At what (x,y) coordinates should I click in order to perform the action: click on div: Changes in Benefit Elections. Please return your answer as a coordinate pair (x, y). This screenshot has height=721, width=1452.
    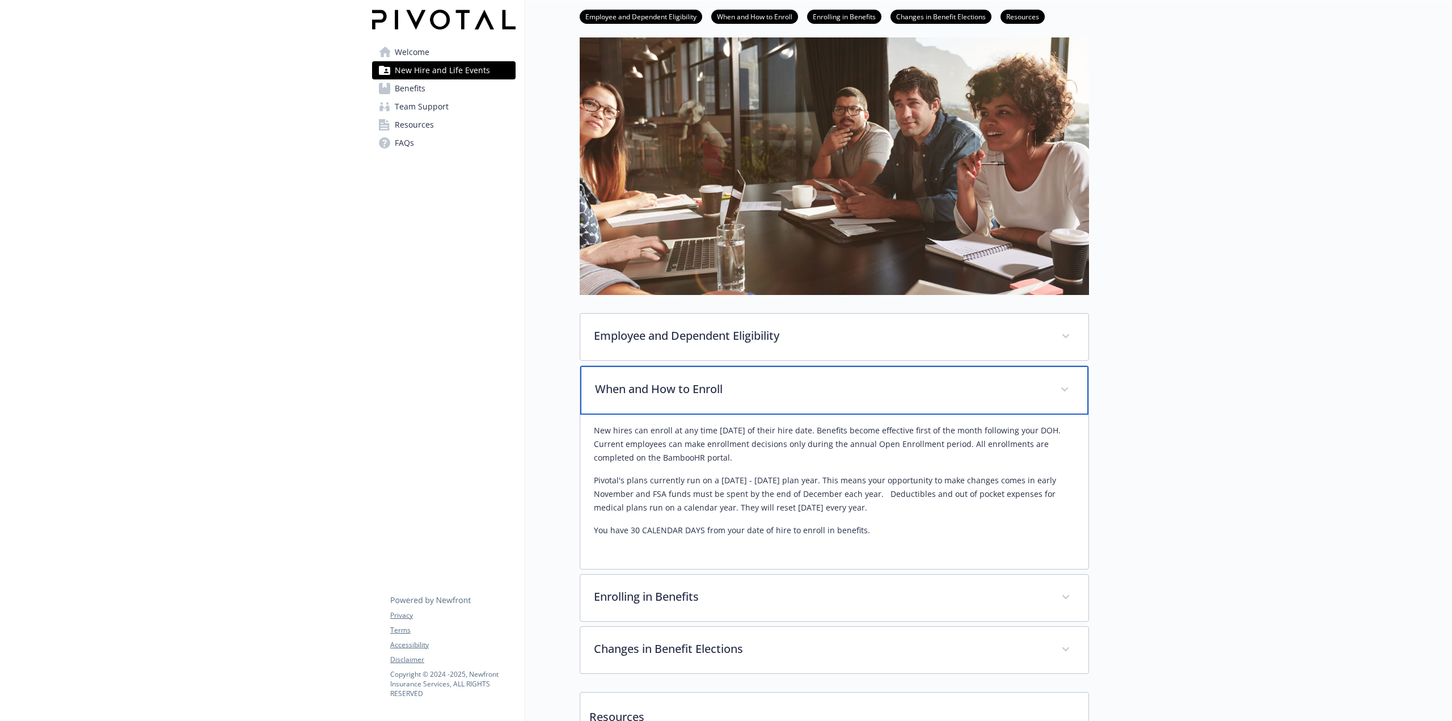
    Looking at the image, I should click on (835, 650).